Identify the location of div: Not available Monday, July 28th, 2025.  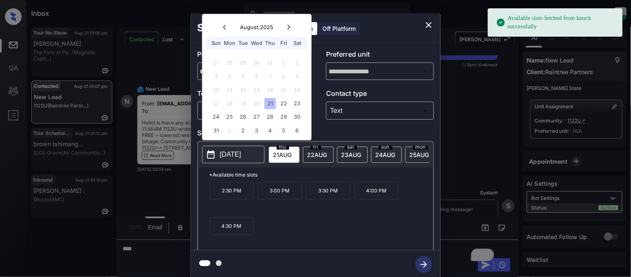
(230, 63).